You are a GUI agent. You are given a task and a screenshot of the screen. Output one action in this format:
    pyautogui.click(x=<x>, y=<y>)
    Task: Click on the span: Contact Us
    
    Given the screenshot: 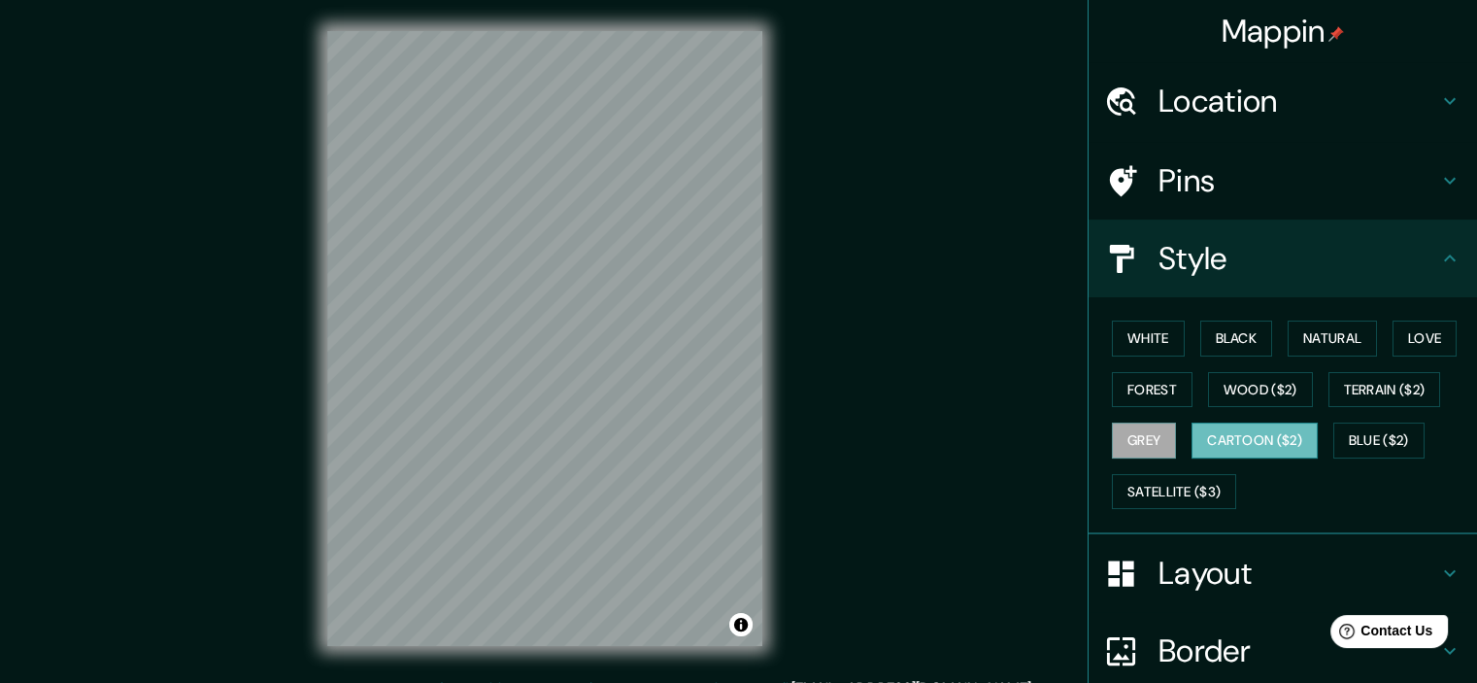 What is the action you would take?
    pyautogui.click(x=92, y=23)
    